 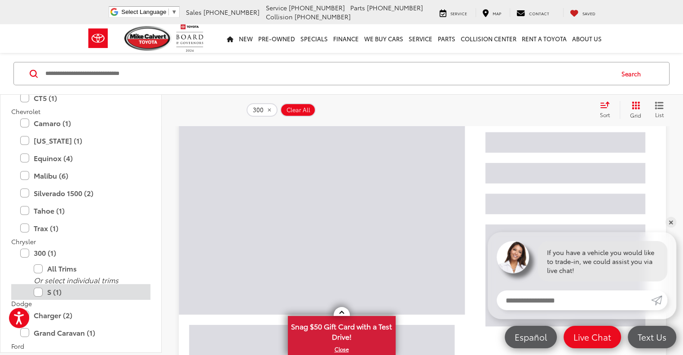 I want to click on label: CT5 (1), so click(x=81, y=98).